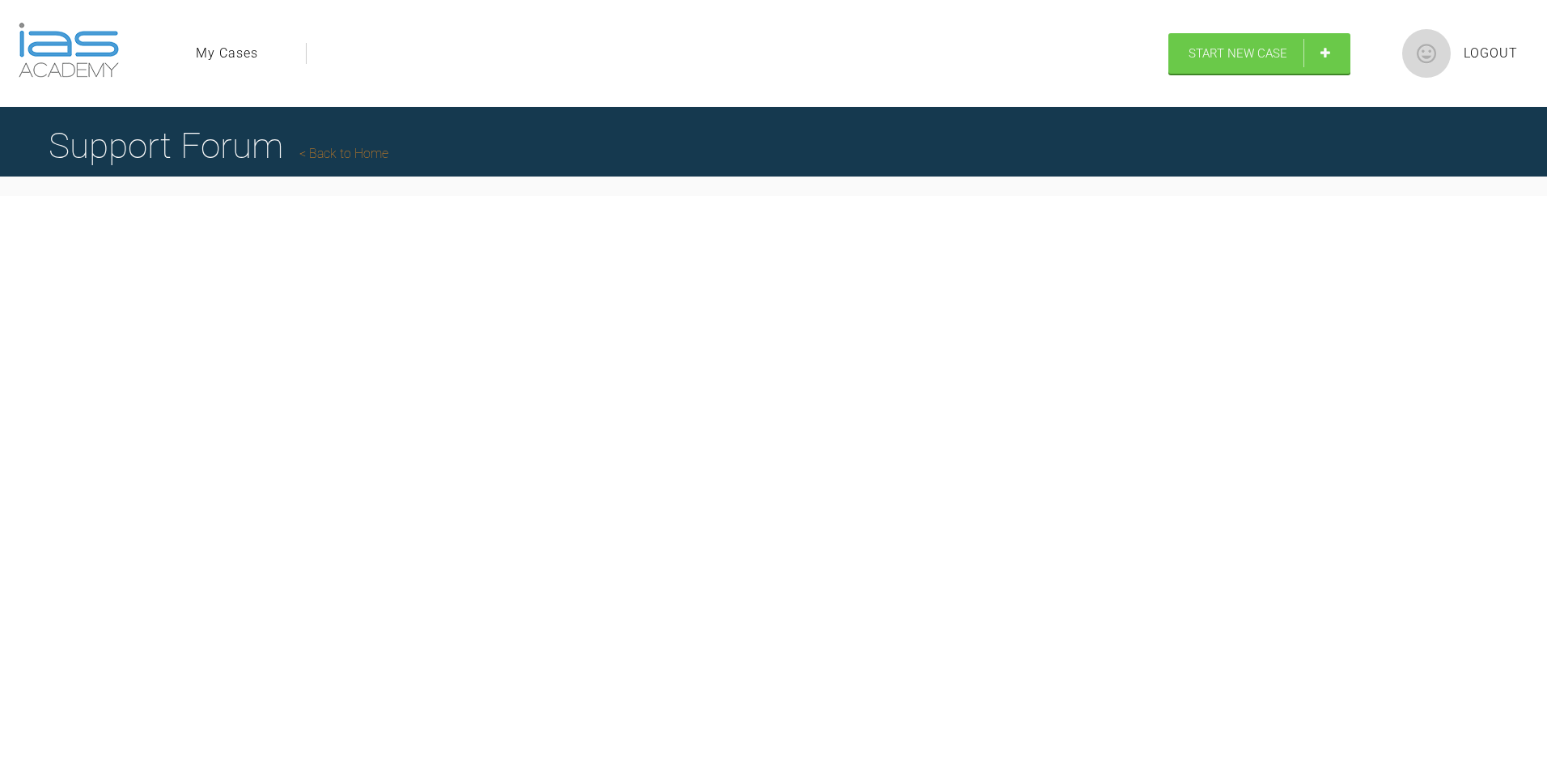 This screenshot has height=779, width=1547. What do you see at coordinates (1259, 53) in the screenshot?
I see `a: Start New Case` at bounding box center [1259, 53].